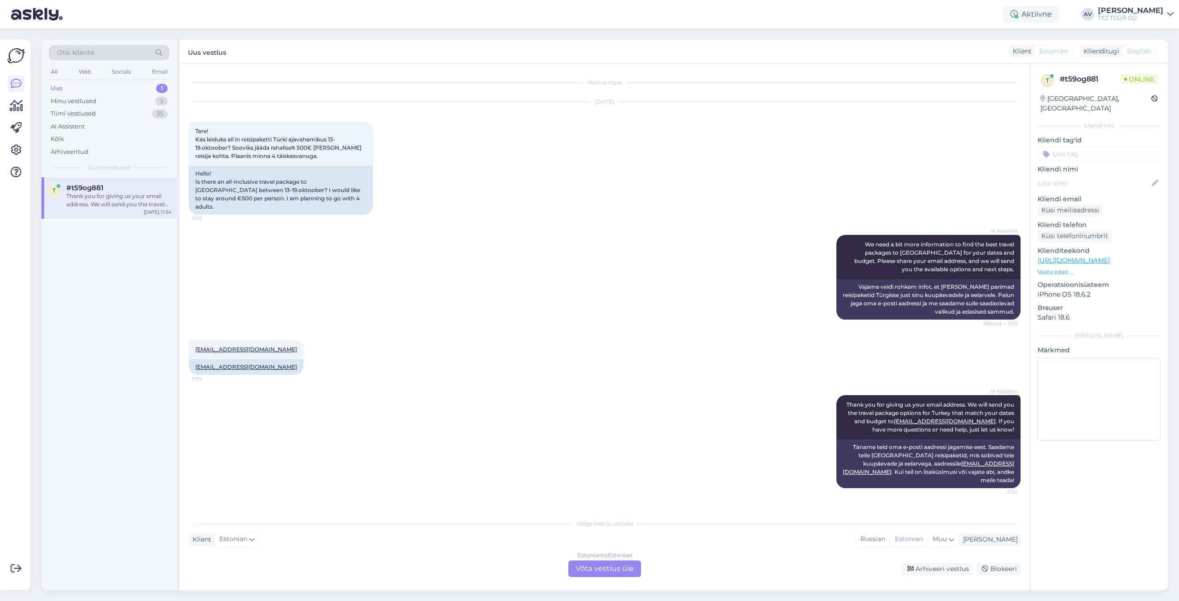  Describe the element at coordinates (1099, 317) in the screenshot. I see `p: Safari 18.6` at that location.